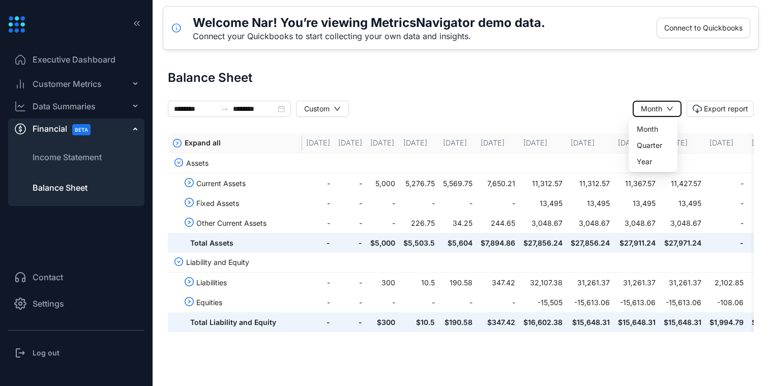 This screenshot has width=769, height=386. Describe the element at coordinates (458, 223) in the screenshot. I see `span: 34.25` at that location.